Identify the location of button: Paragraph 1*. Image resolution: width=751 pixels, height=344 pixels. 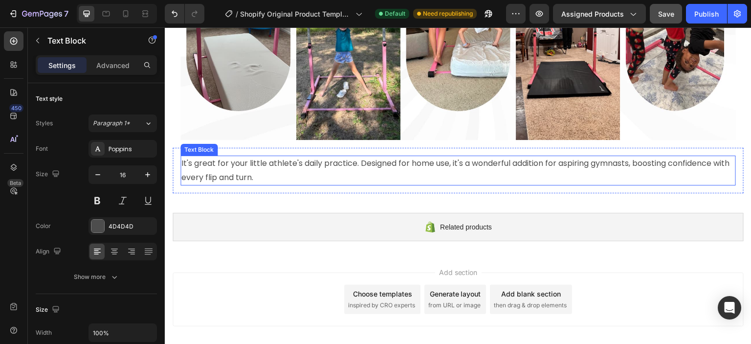
(123, 123).